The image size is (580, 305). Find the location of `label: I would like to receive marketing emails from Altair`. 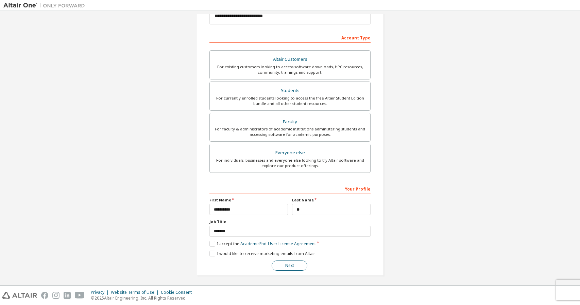

label: I would like to receive marketing emails from Altair is located at coordinates (262, 254).